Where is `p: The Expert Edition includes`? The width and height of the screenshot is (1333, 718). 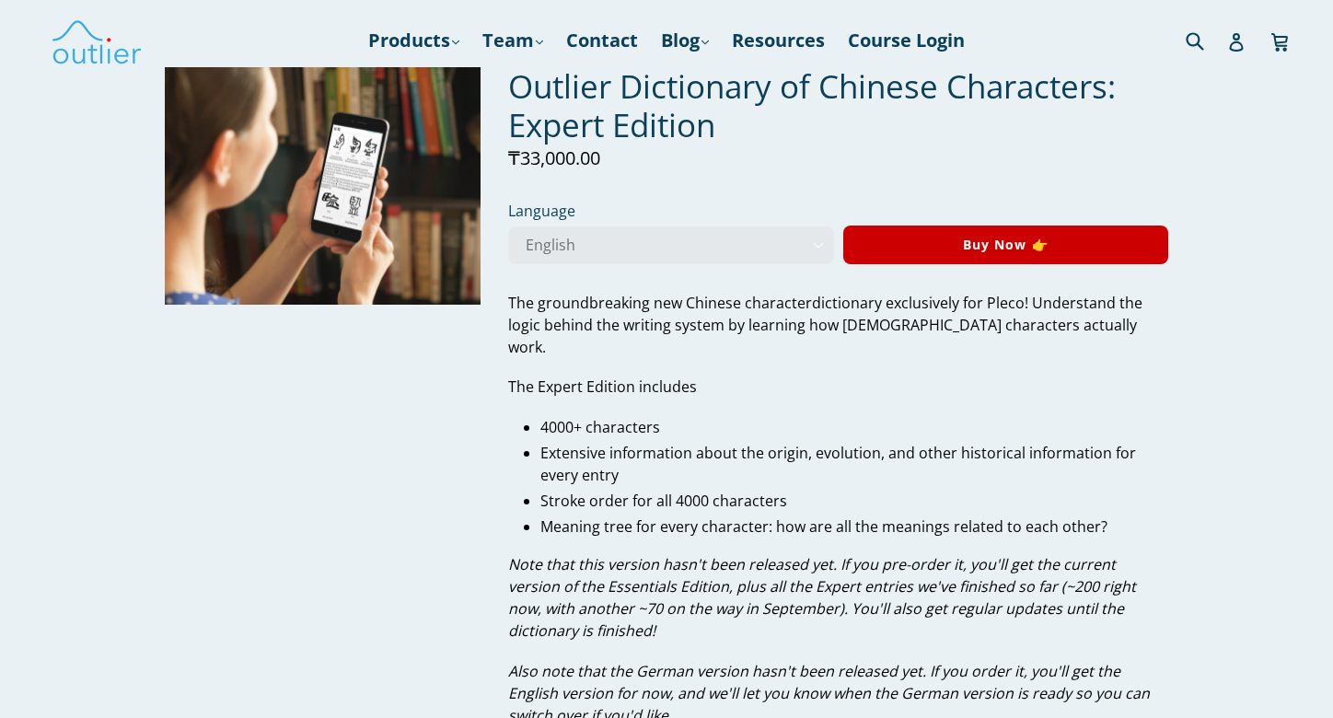
p: The Expert Edition includes is located at coordinates (838, 388).